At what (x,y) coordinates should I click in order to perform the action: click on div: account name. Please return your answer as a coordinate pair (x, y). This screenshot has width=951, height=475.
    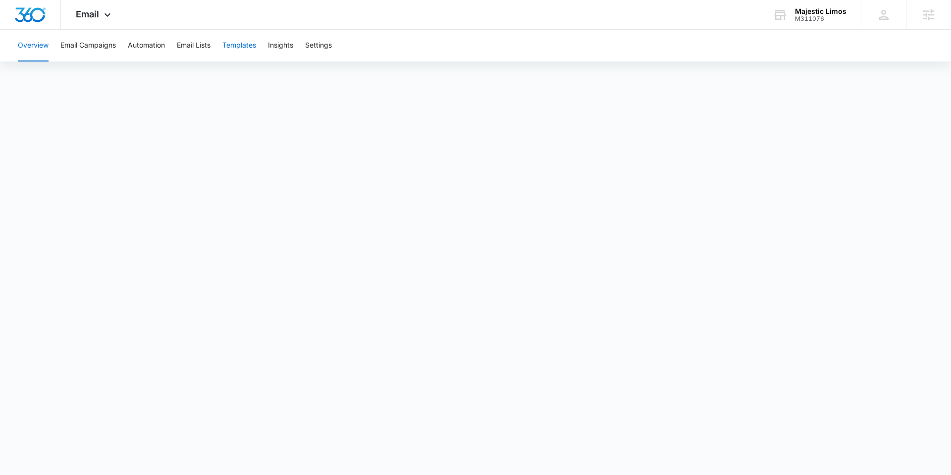
    Looking at the image, I should click on (821, 11).